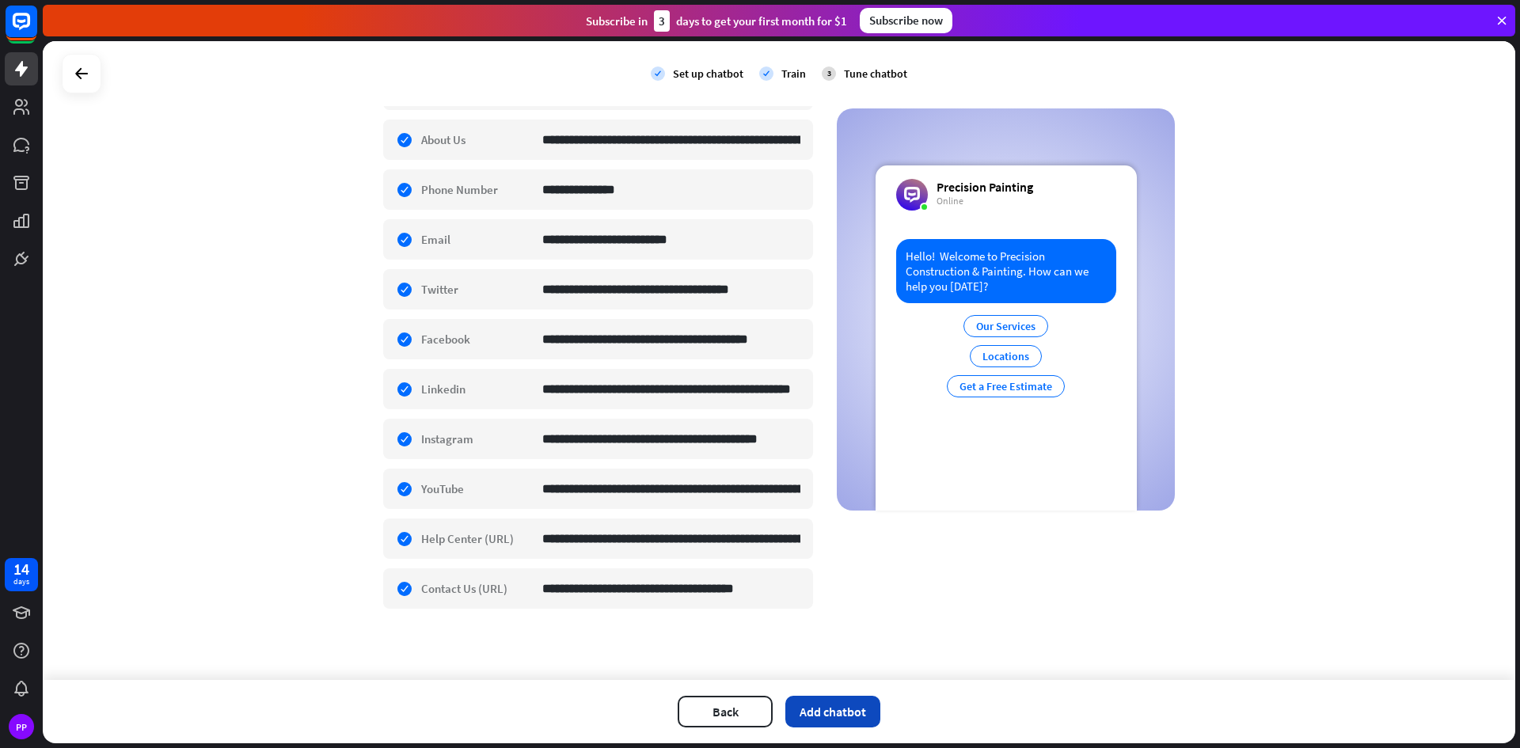 Image resolution: width=1520 pixels, height=748 pixels. I want to click on div: Get a Free Estimate, so click(1005, 386).